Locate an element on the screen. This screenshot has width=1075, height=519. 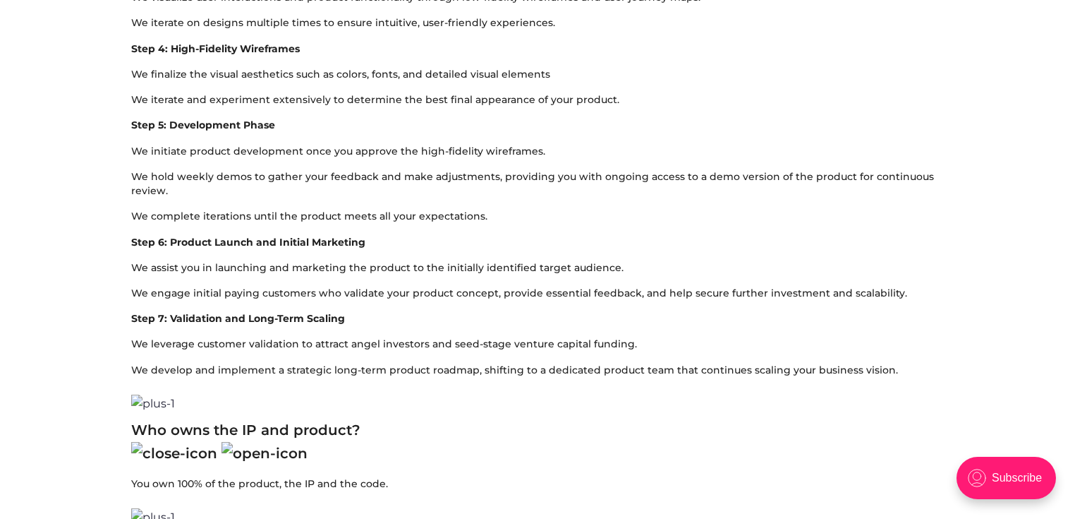
b: Step 7: Validation and Long-Term Scaling is located at coordinates (238, 318).